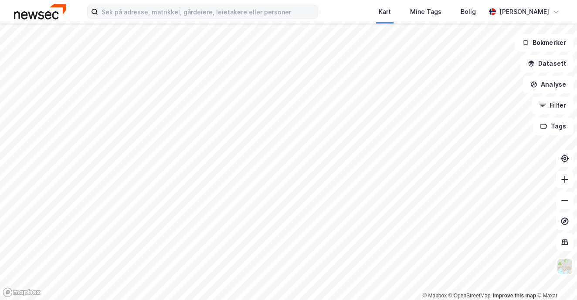  Describe the element at coordinates (552, 105) in the screenshot. I see `button: Filter` at that location.